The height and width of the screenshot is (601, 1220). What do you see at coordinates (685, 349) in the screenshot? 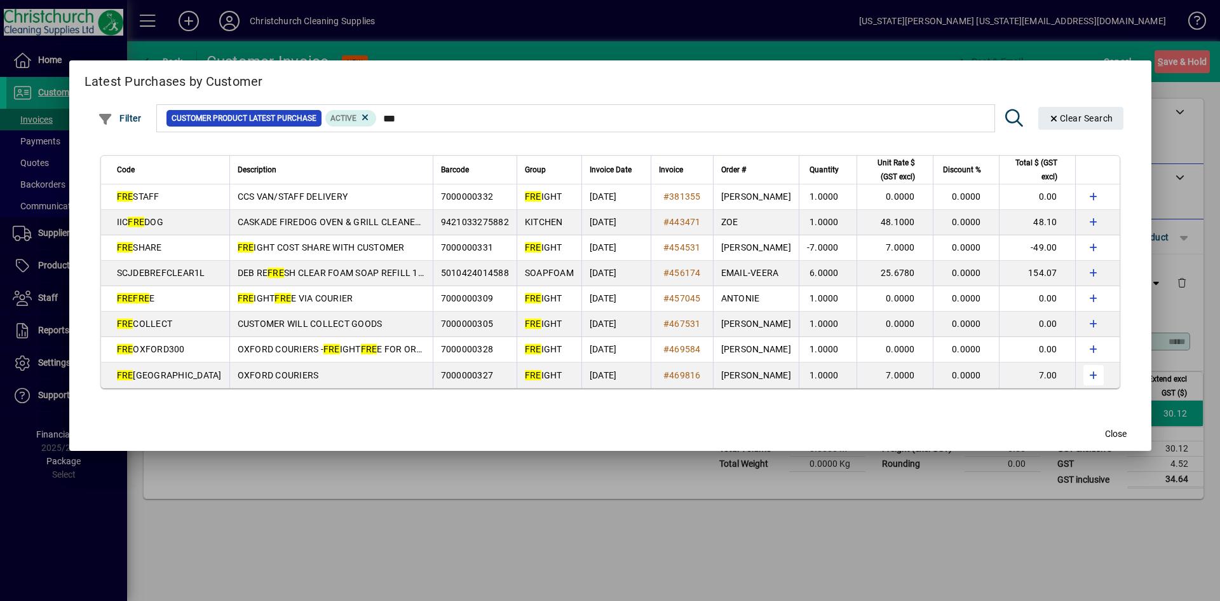
I see `span: 469584` at bounding box center [685, 349].